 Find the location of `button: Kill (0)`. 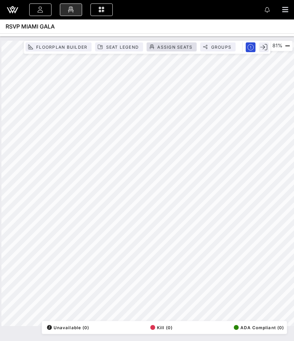

button: Kill (0) is located at coordinates (160, 328).